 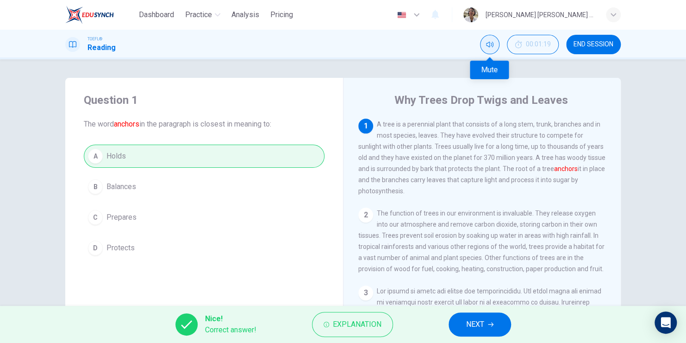 I want to click on h4: Why Trees Drop Twigs and Leaves, so click(x=481, y=100).